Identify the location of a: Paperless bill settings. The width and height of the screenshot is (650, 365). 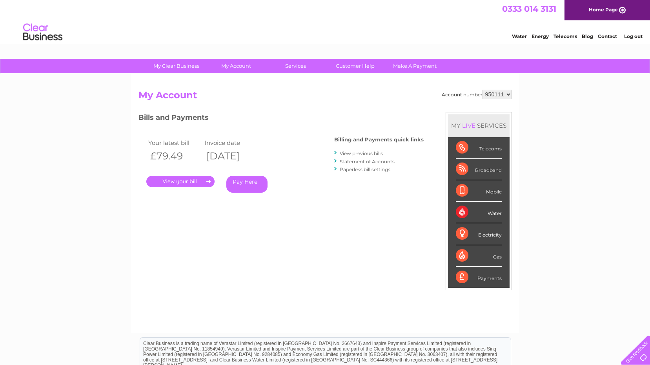
(365, 169).